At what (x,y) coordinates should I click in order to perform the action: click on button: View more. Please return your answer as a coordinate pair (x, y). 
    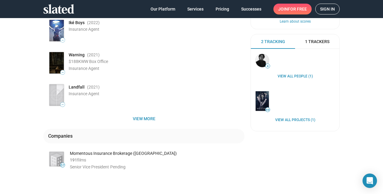
    Looking at the image, I should click on (144, 119).